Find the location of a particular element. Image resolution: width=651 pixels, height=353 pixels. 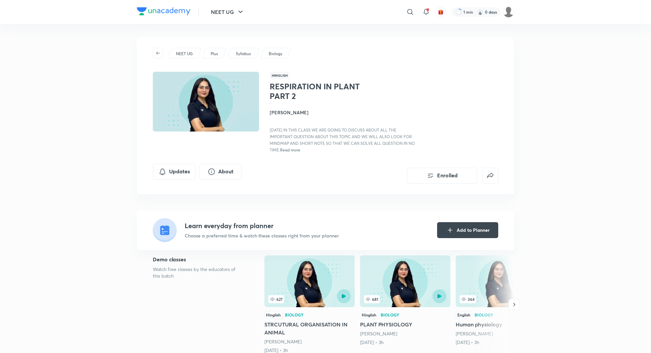

img: Company Logo is located at coordinates (163, 11).